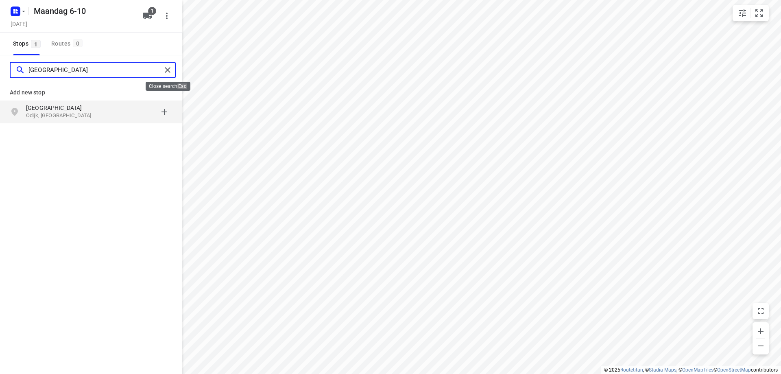  What do you see at coordinates (691, 370) in the screenshot?
I see `li: © 2025 , © , © © contributors` at bounding box center [691, 370].